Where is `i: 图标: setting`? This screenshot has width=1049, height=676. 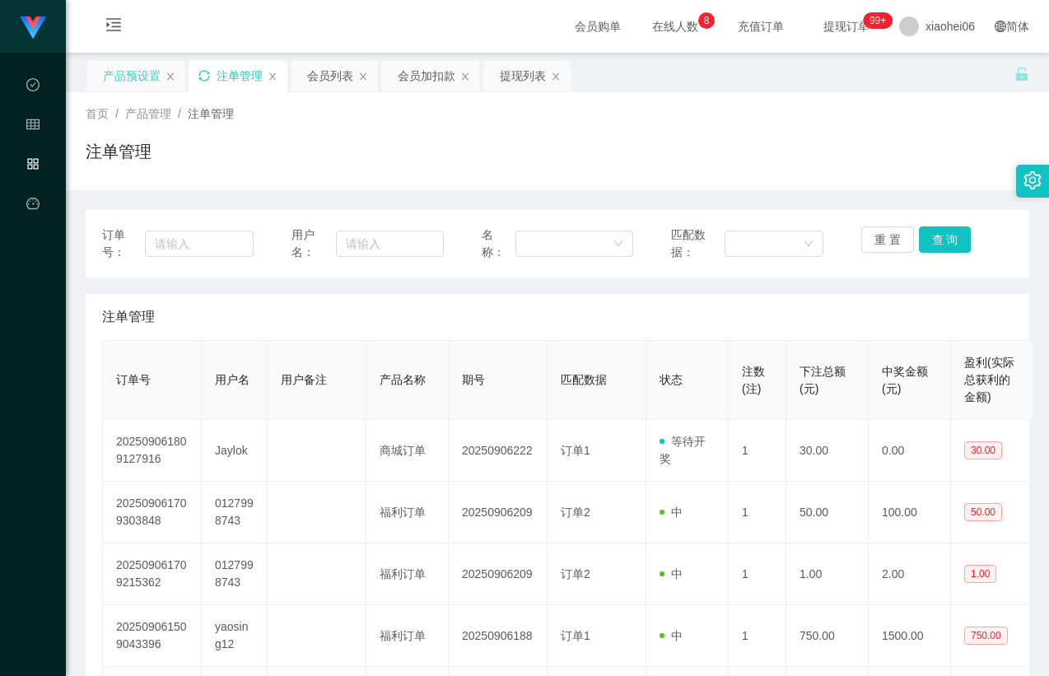
i: 图标: setting is located at coordinates (1033, 180).